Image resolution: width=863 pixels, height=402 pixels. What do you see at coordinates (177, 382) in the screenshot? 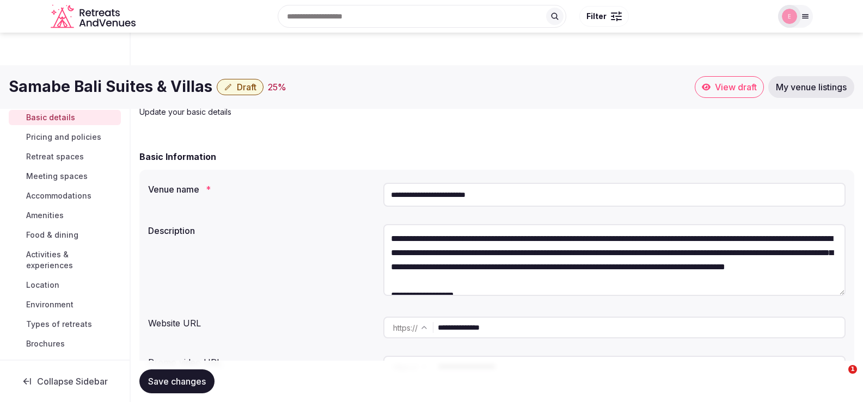
I see `span: Save changes` at bounding box center [177, 382].